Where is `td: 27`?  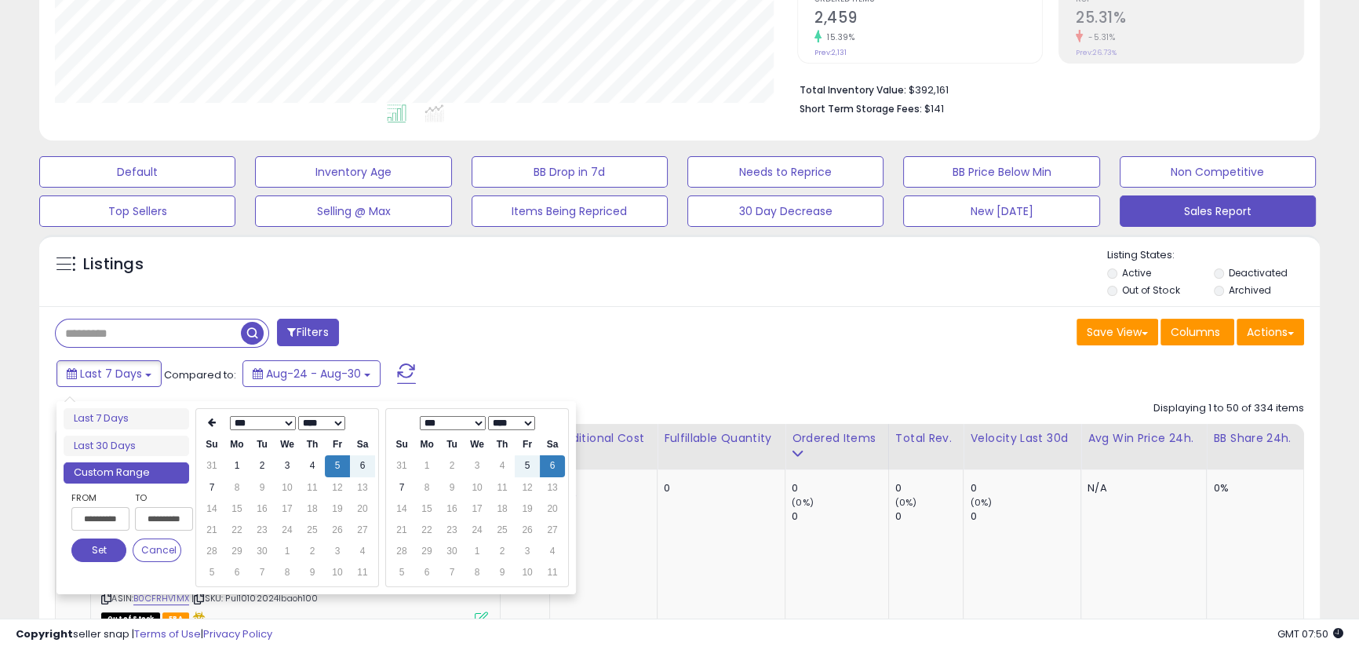 td: 27 is located at coordinates (363, 530).